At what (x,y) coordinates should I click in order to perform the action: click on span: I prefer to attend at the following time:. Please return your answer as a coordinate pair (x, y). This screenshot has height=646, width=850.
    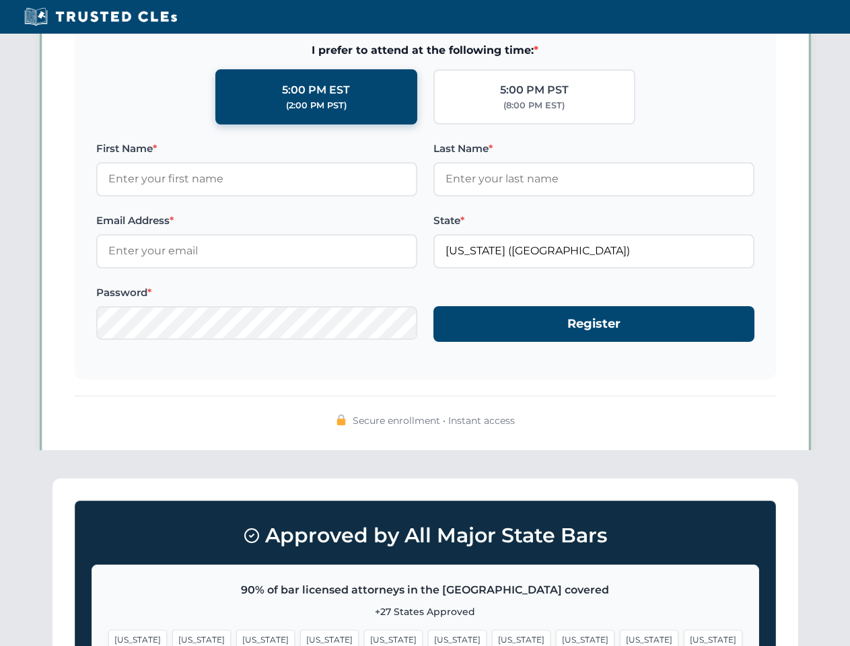
    Looking at the image, I should click on (425, 50).